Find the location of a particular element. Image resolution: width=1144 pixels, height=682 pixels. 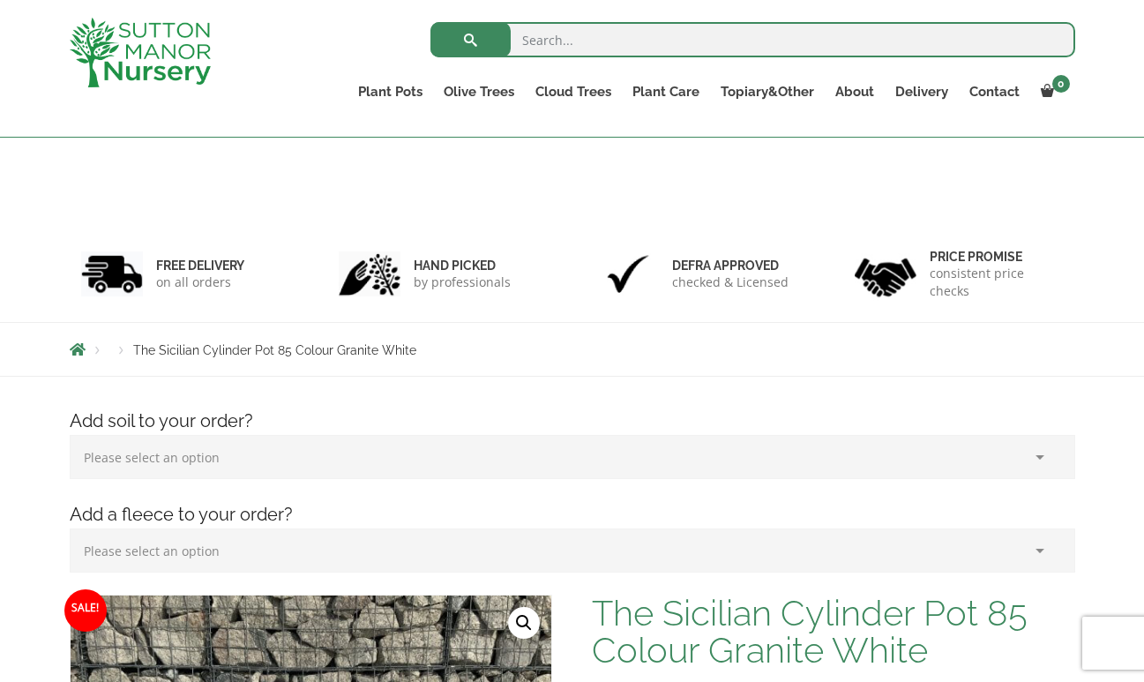

img: logo is located at coordinates (140, 52).